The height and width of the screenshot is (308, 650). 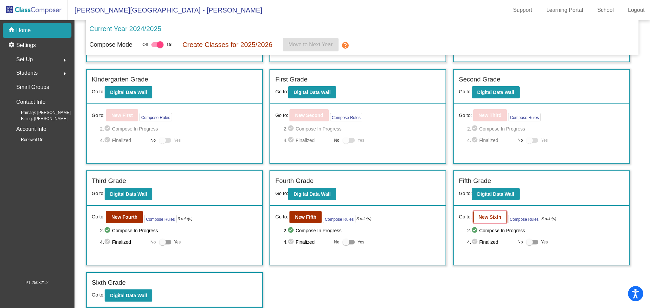 What do you see at coordinates (170, 45) in the screenshot?
I see `span: On` at bounding box center [170, 45].